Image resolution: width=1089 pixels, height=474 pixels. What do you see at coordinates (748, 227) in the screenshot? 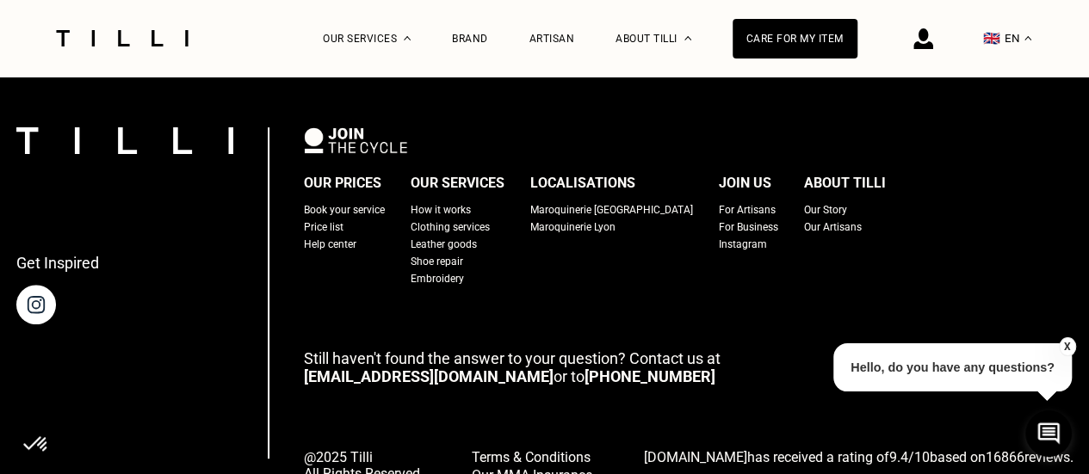
I see `a: For Business` at bounding box center [748, 227].